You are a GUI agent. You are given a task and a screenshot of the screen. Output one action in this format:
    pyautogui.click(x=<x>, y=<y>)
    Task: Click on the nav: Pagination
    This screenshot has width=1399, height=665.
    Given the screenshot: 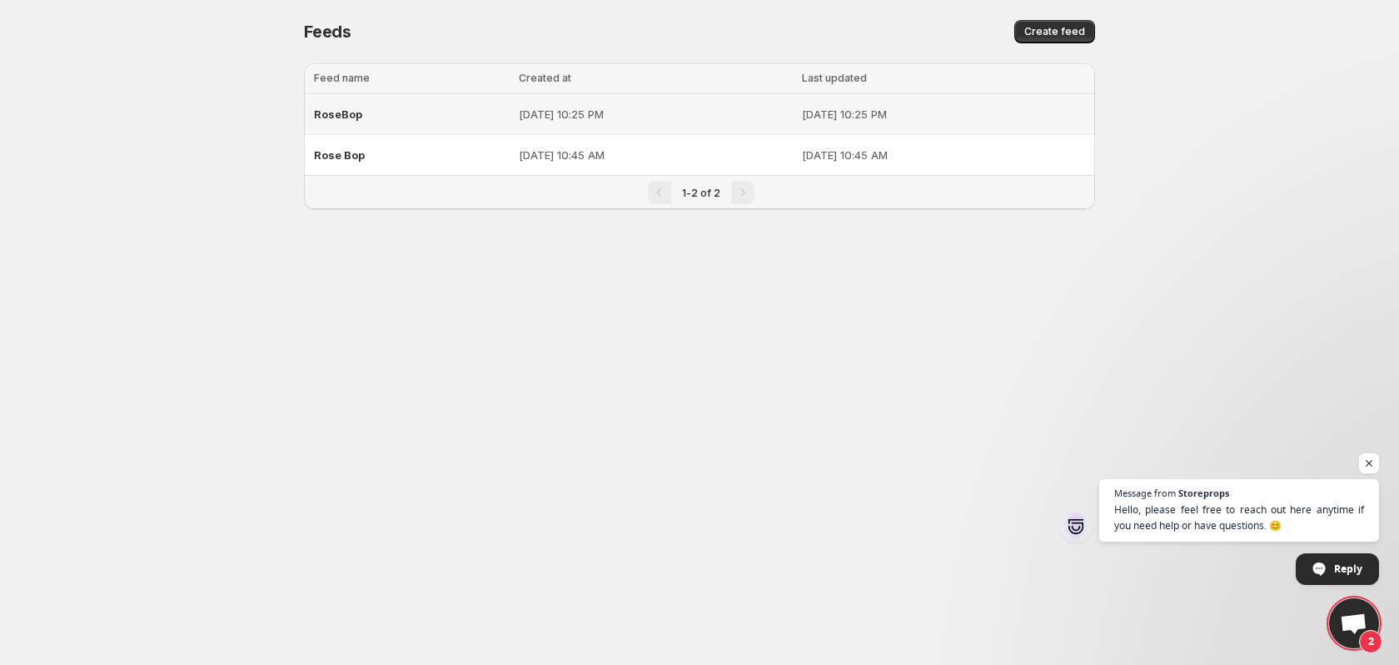 What is the action you would take?
    pyautogui.click(x=700, y=192)
    